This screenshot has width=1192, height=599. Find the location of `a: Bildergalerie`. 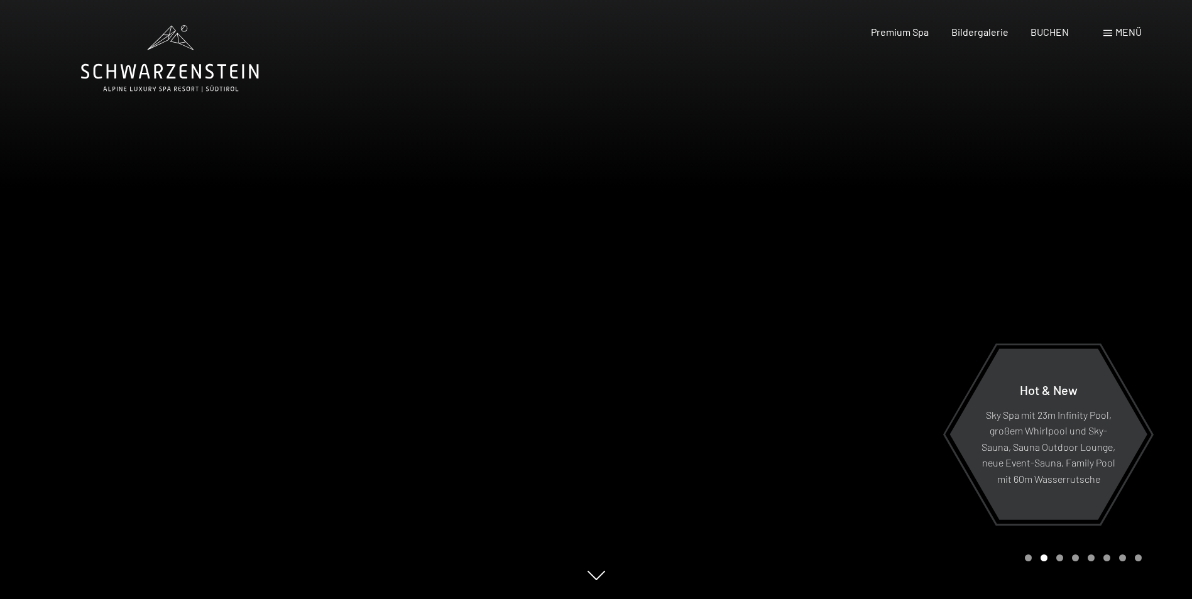

a: Bildergalerie is located at coordinates (980, 31).